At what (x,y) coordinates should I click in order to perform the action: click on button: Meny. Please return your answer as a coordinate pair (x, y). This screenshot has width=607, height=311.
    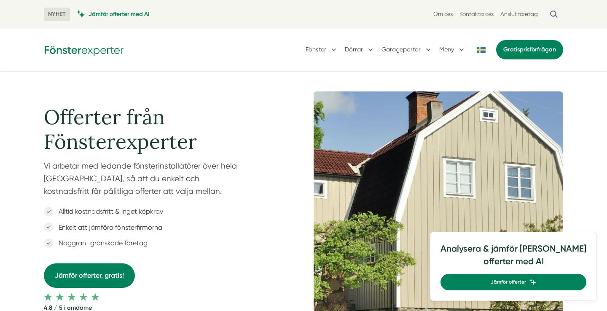
    Looking at the image, I should click on (452, 50).